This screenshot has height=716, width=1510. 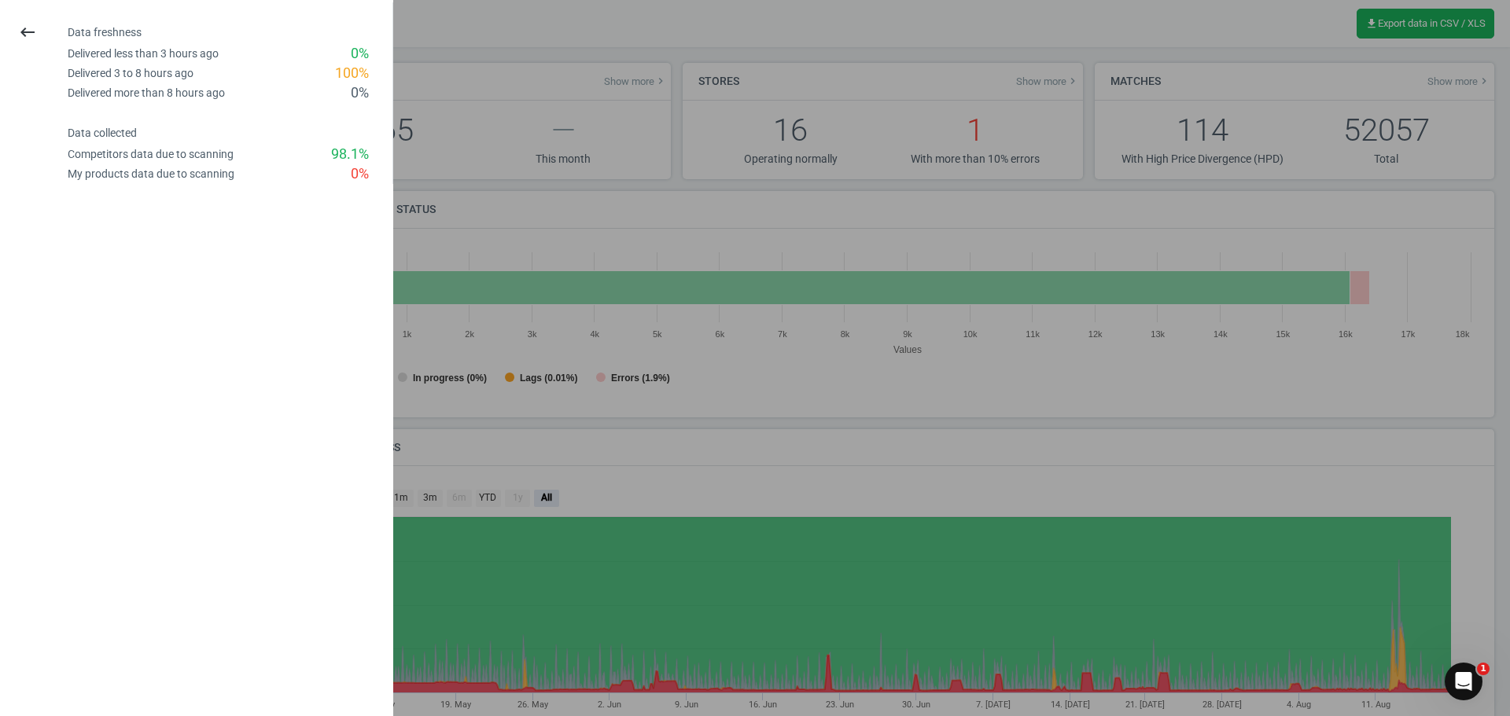 I want to click on span: 1, so click(x=1483, y=669).